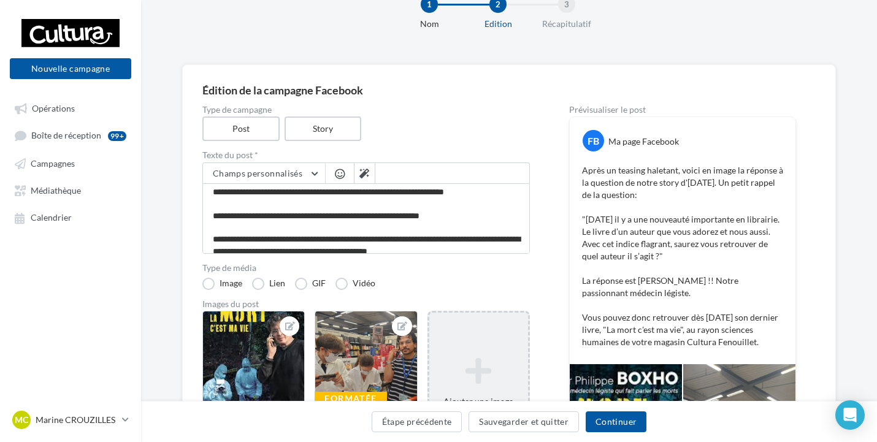 This screenshot has height=442, width=877. Describe the element at coordinates (71, 420) in the screenshot. I see `a: MC Marine CROUZILLES` at that location.